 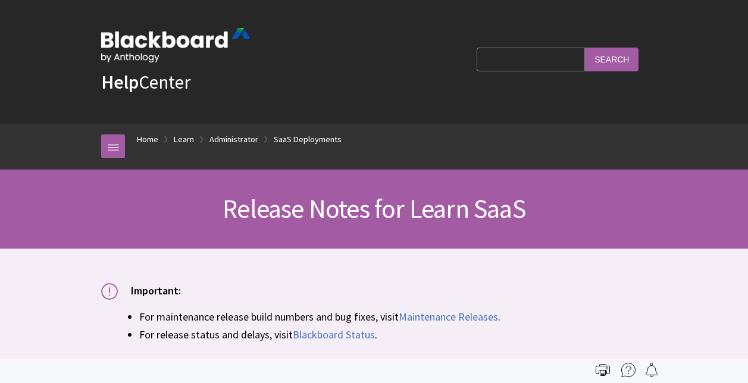 What do you see at coordinates (184, 139) in the screenshot?
I see `a: Learn` at bounding box center [184, 139].